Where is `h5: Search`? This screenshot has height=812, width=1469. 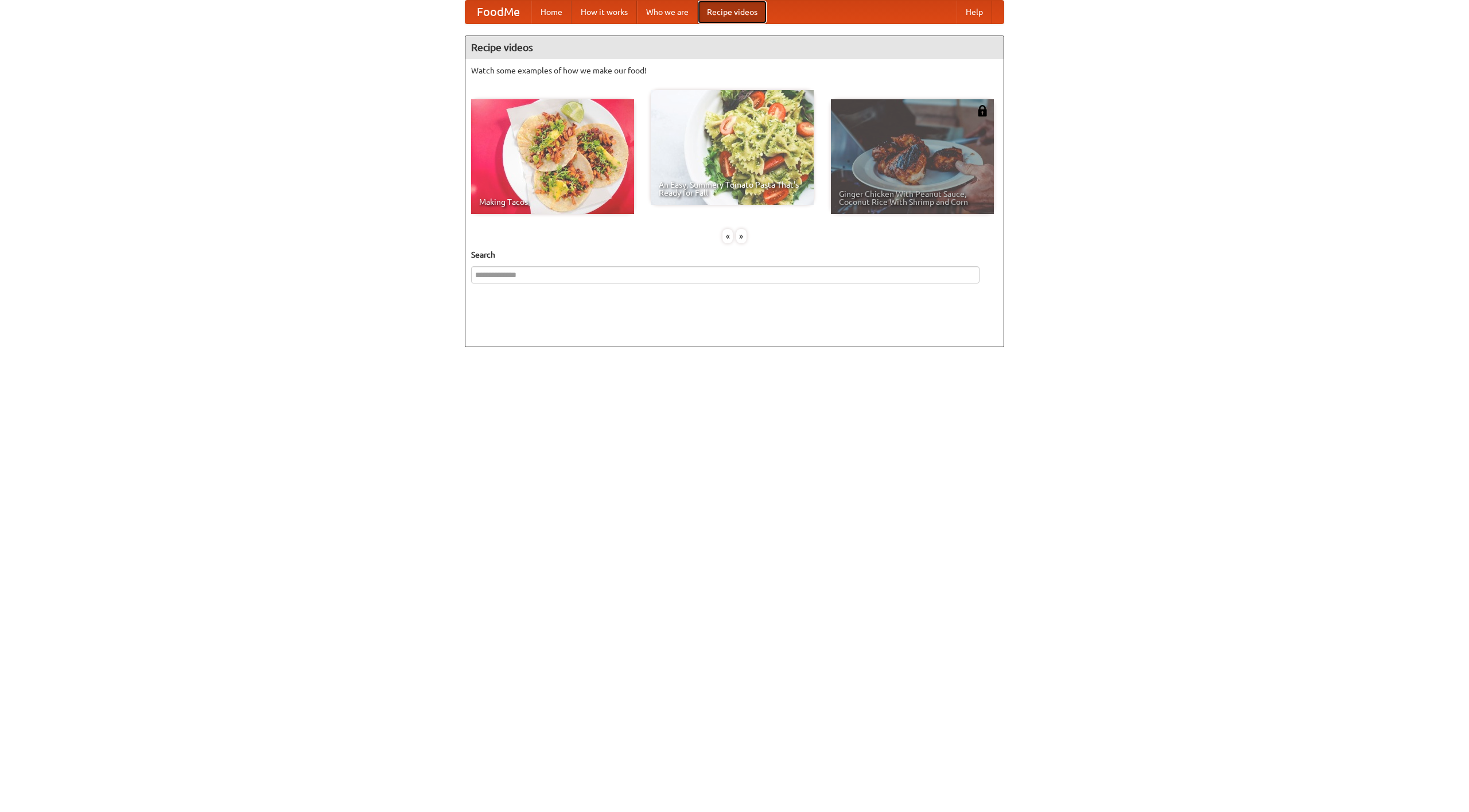
h5: Search is located at coordinates (734, 254).